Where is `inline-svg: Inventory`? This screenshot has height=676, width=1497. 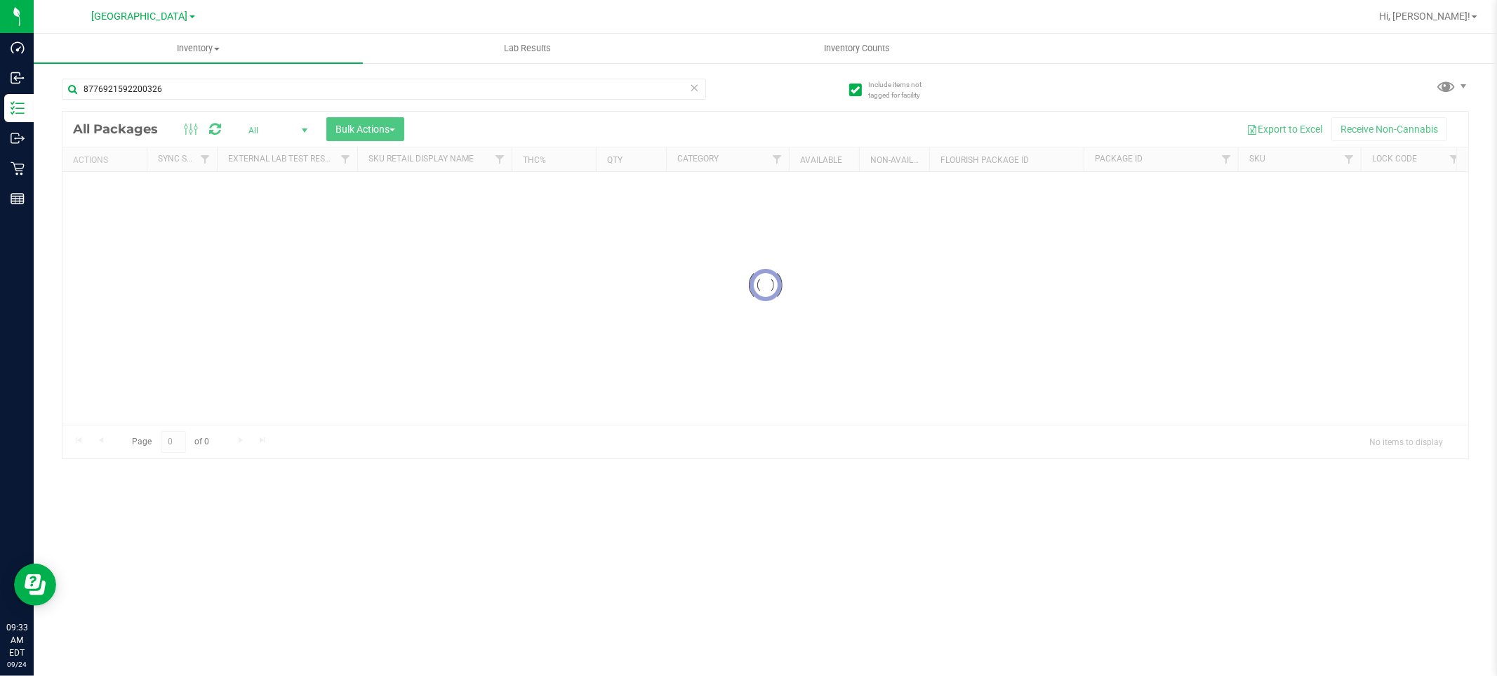
inline-svg: Inventory is located at coordinates (18, 108).